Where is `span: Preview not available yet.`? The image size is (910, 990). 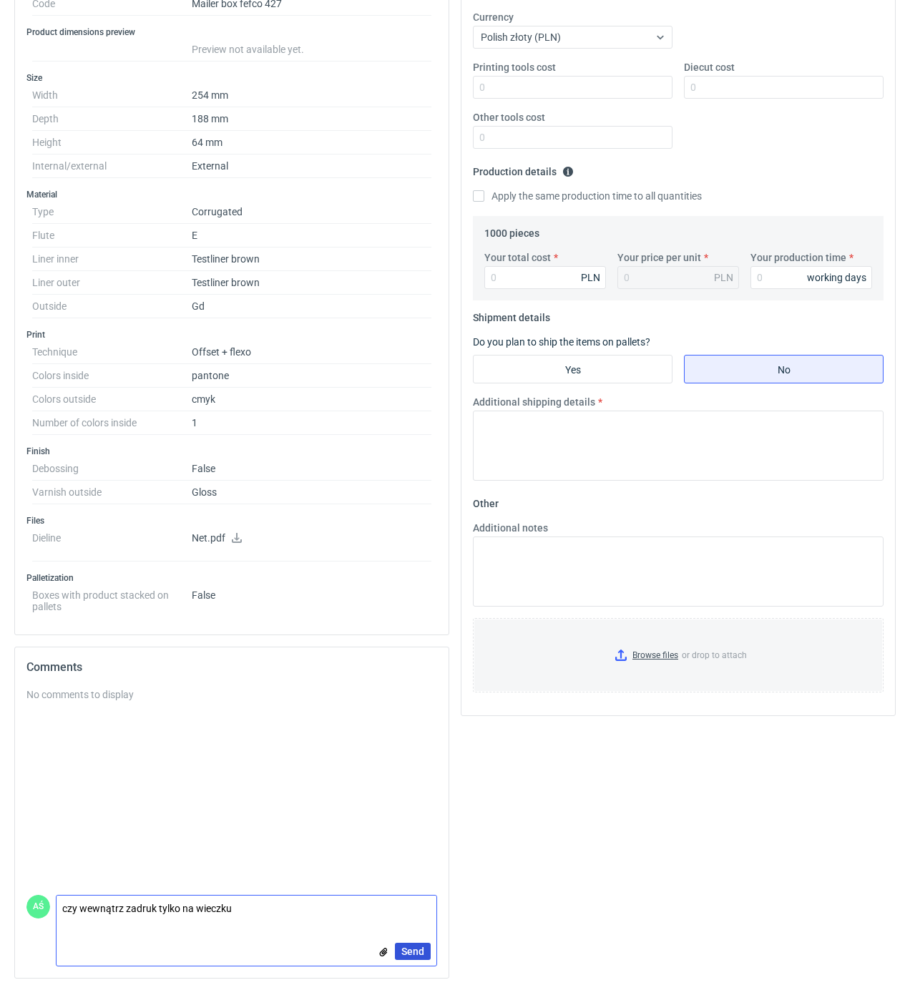
span: Preview not available yet. is located at coordinates (248, 49).